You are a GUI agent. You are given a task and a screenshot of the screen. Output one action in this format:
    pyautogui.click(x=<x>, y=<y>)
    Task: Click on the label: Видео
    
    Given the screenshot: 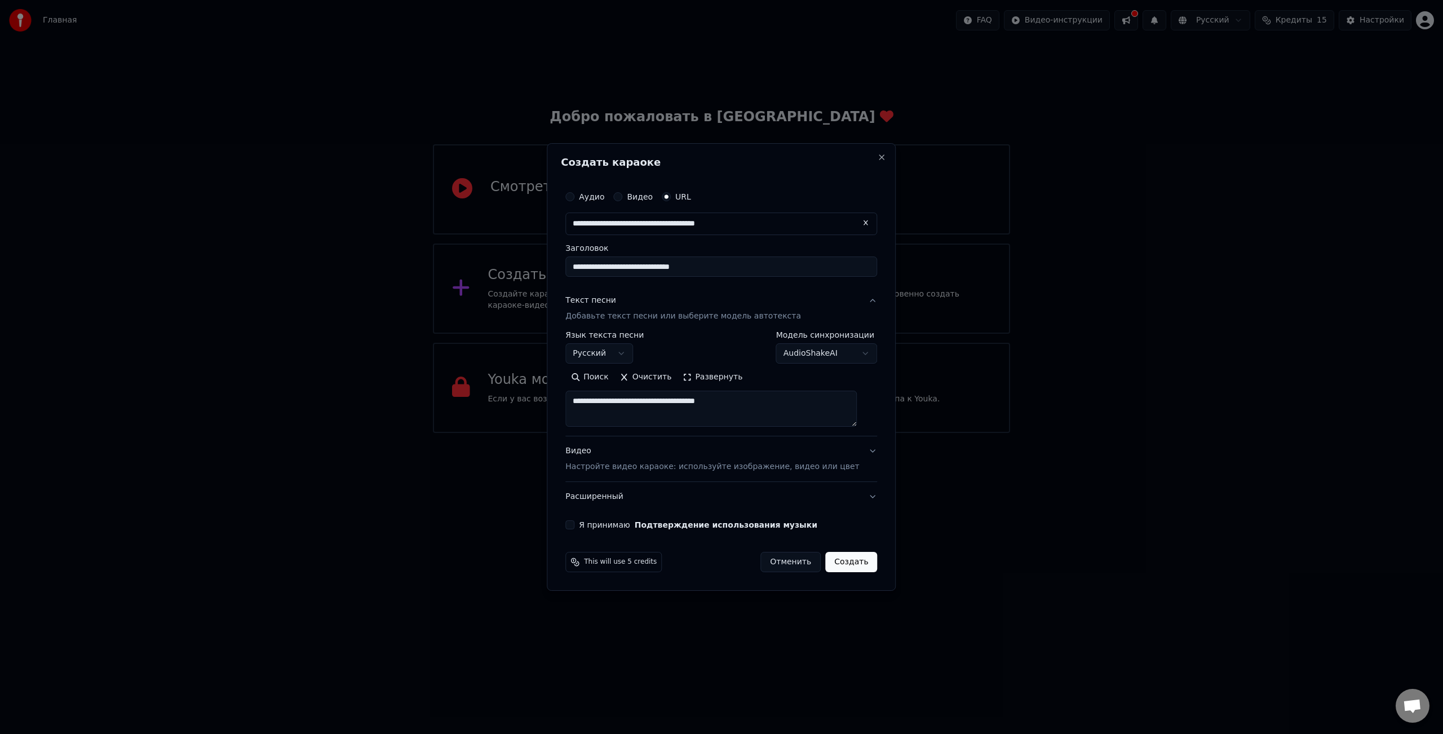 What is the action you would take?
    pyautogui.click(x=640, y=197)
    